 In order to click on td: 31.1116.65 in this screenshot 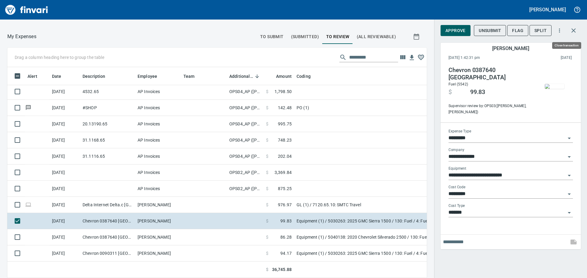, I will do `click(108, 156)`.